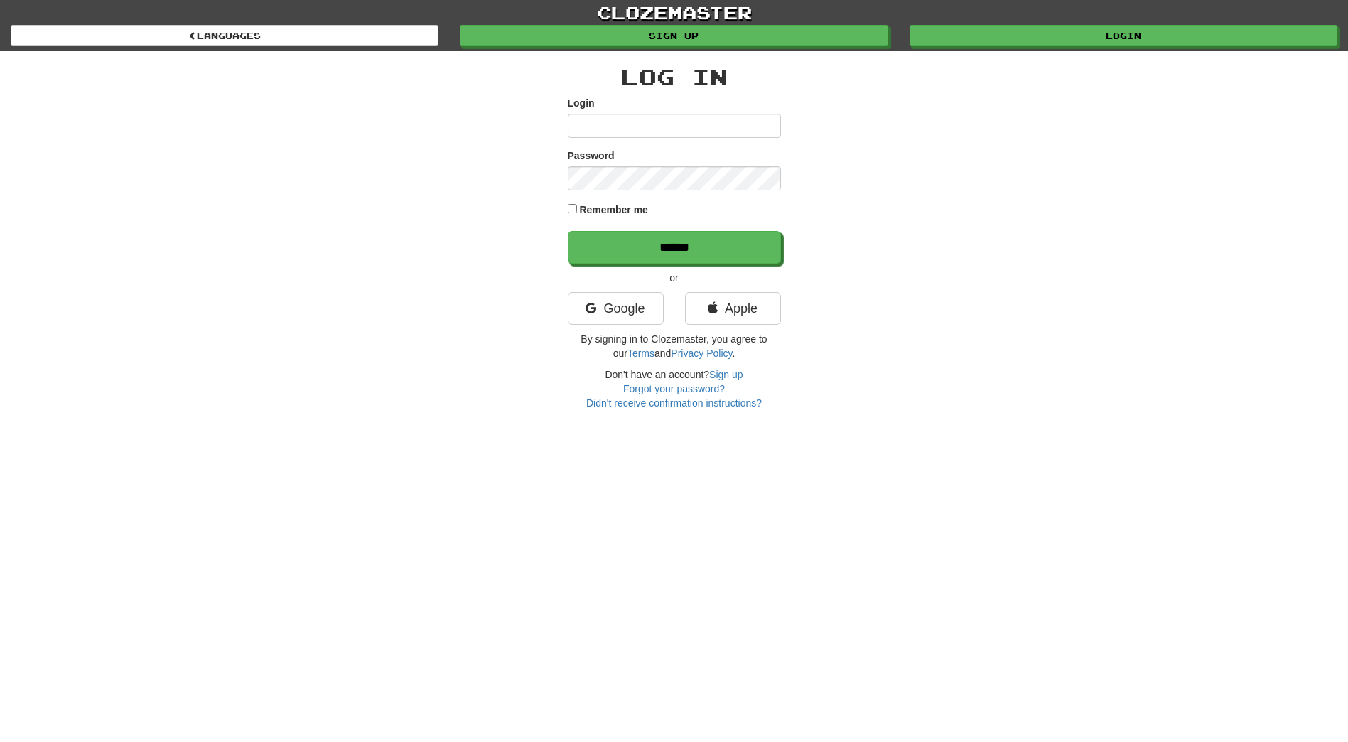  Describe the element at coordinates (591, 156) in the screenshot. I see `label: Password` at that location.